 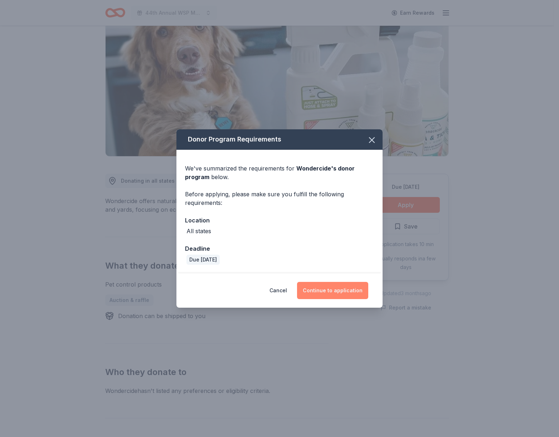 What do you see at coordinates (280, 198) in the screenshot?
I see `div: Before applying, please make sure you fulfill the following requirements:` at bounding box center [280, 198].